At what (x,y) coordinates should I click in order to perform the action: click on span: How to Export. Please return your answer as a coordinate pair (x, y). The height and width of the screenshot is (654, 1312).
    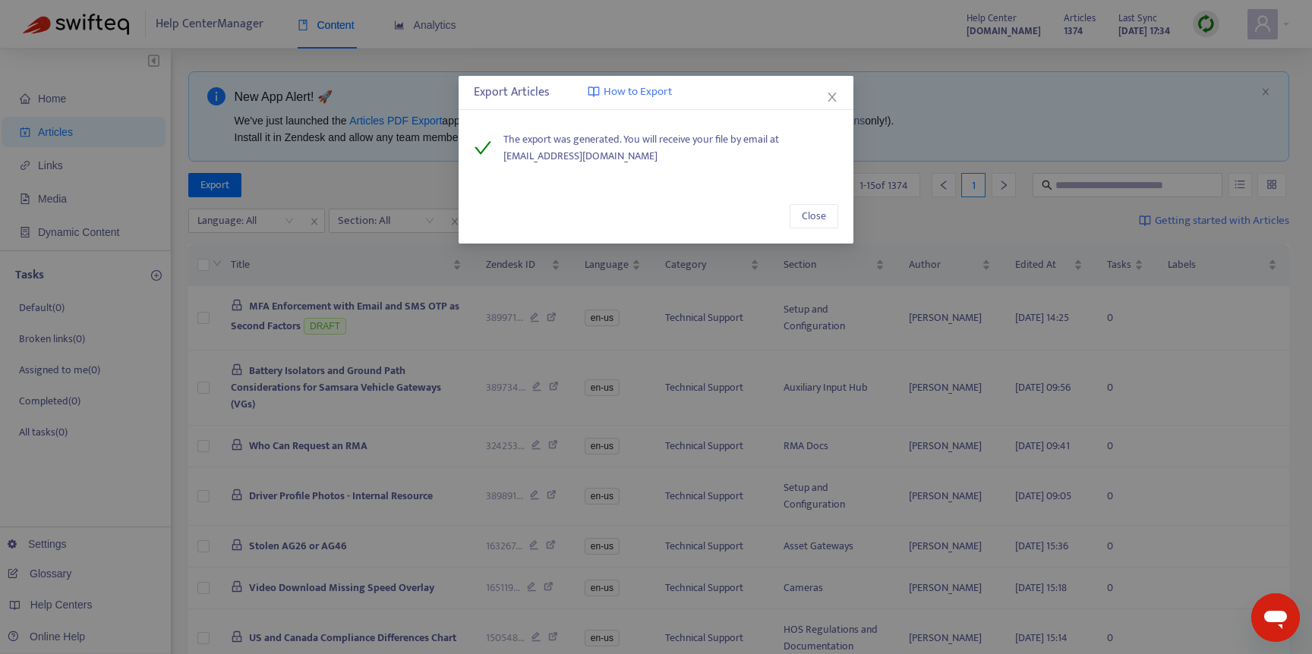
    Looking at the image, I should click on (638, 92).